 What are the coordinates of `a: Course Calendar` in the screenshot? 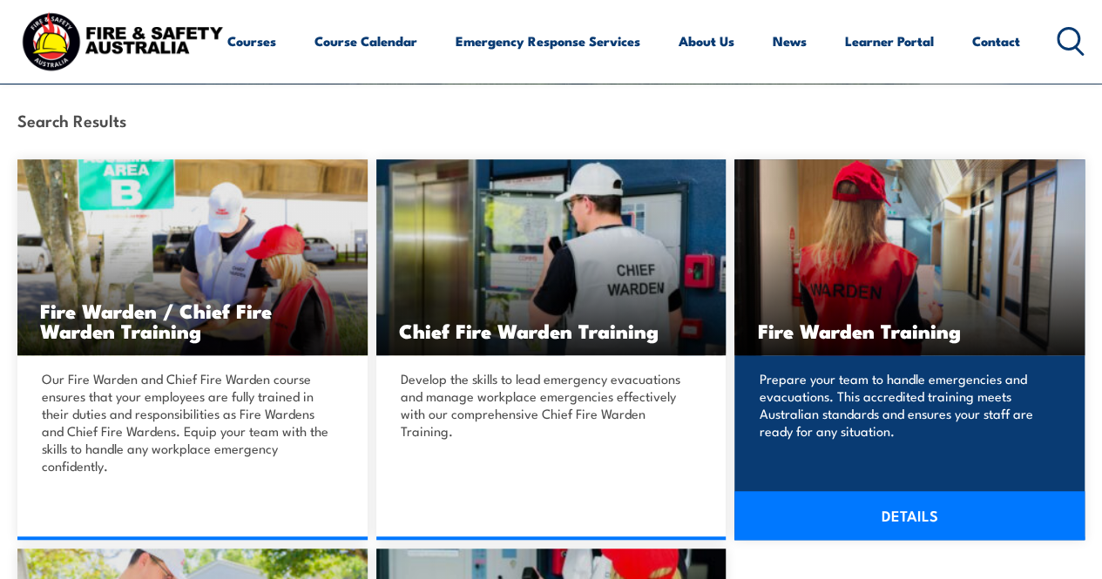 It's located at (366, 41).